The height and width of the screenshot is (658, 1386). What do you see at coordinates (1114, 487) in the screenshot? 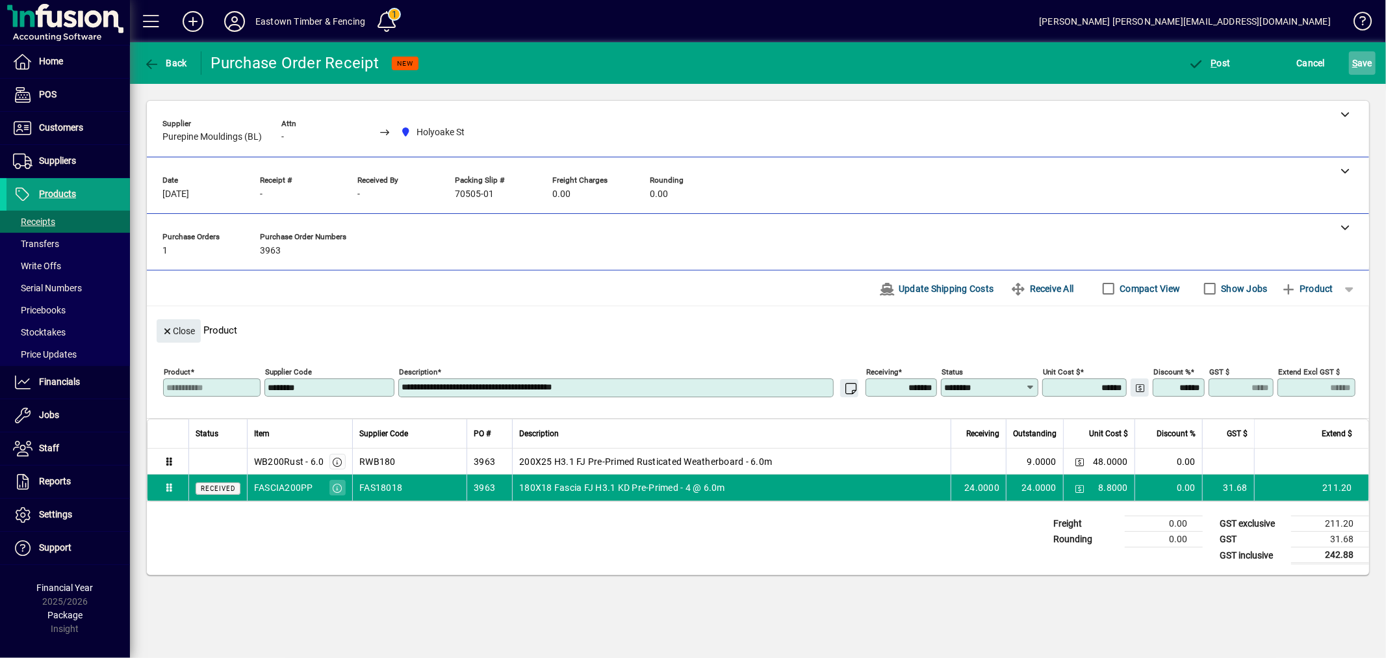
I see `span: 8.8000` at bounding box center [1114, 487].